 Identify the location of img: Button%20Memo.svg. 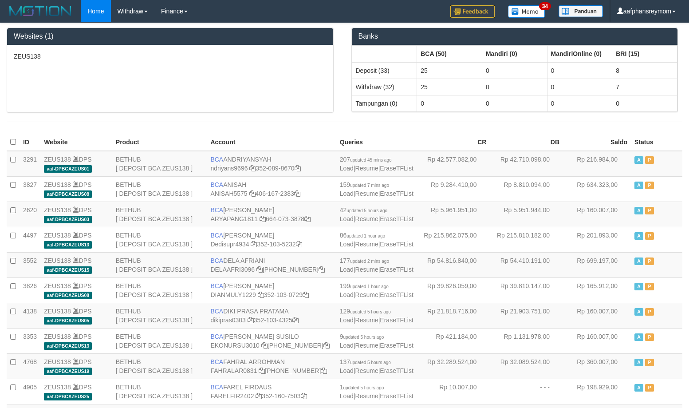
(527, 12).